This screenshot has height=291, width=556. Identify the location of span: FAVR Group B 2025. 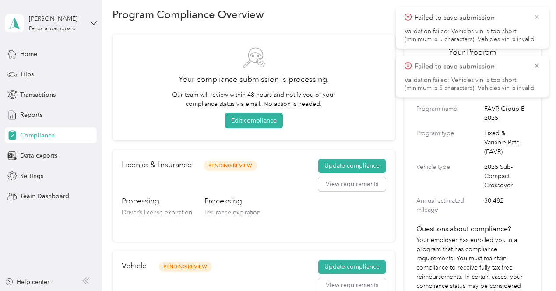
(506, 113).